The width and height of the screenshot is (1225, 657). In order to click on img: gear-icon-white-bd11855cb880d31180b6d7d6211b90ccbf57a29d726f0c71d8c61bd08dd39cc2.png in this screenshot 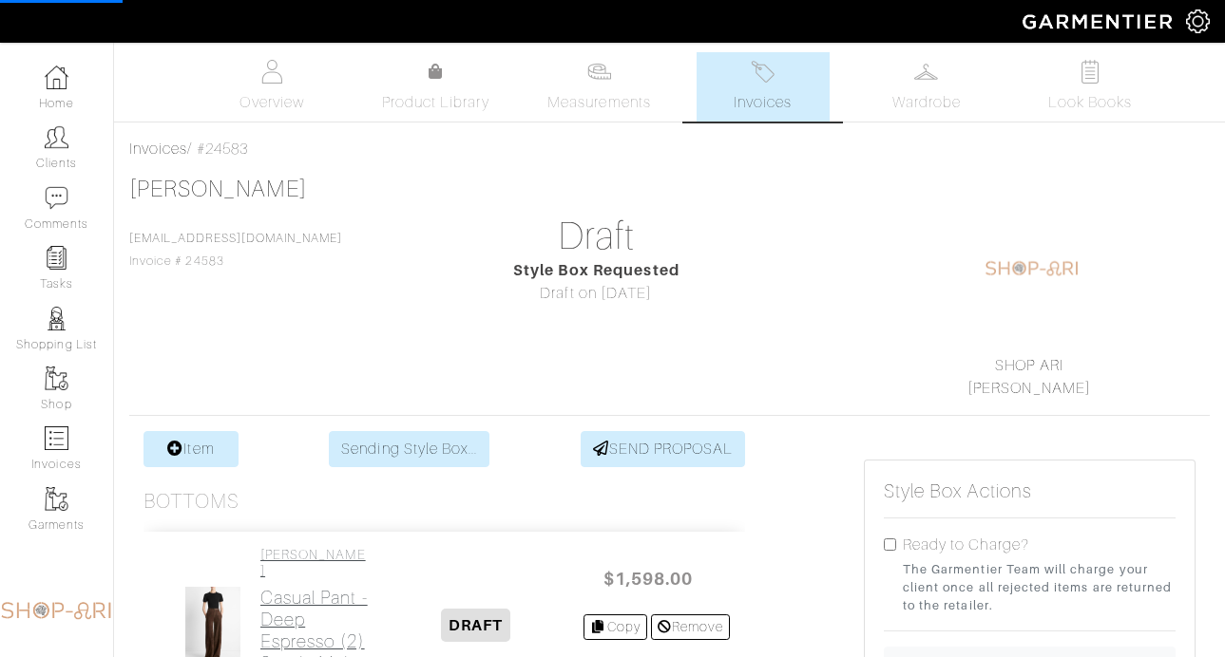, I will do `click(1197, 21)`.